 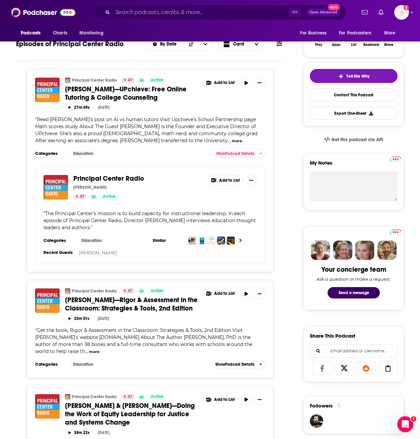 What do you see at coordinates (192, 241) in the screenshot?
I see `a: Principal Matters: The School Leader's Podcast with William D. Parker` at bounding box center [192, 241].